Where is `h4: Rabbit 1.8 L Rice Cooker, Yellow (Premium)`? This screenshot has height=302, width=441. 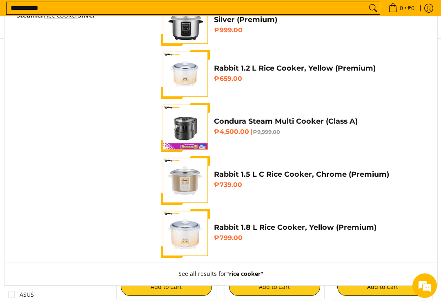
h4: Rabbit 1.8 L Rice Cooker, Yellow (Premium) is located at coordinates (319, 227).